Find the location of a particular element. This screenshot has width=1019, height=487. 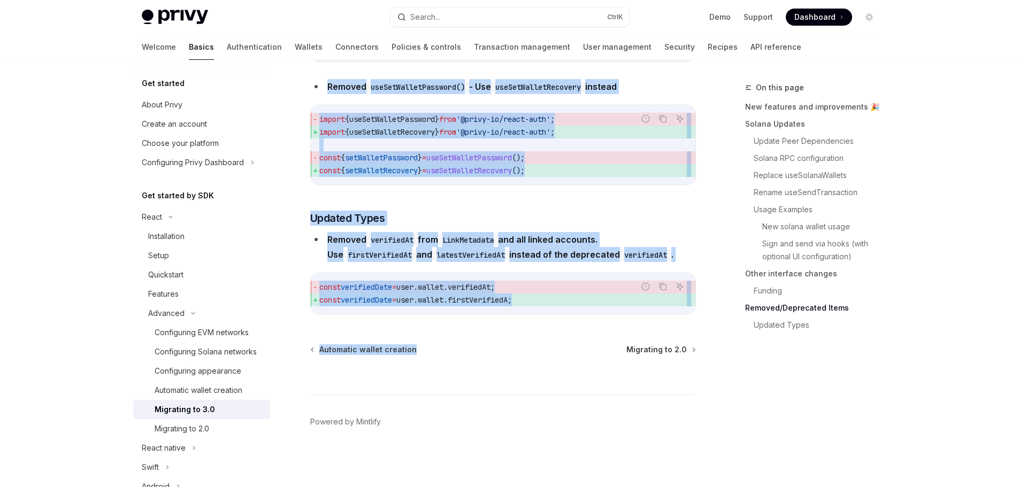

div: Configuring Privy Dashboard is located at coordinates (192, 163).